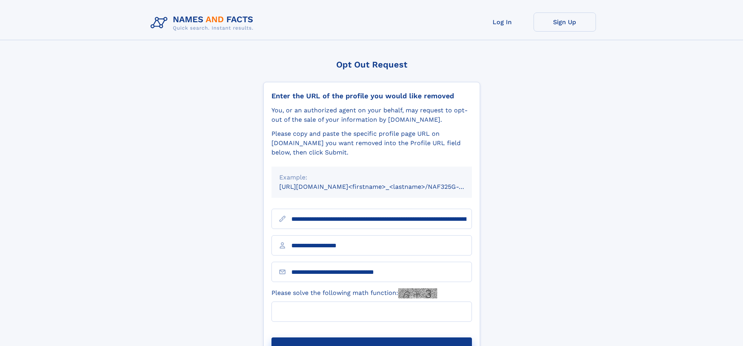 This screenshot has width=743, height=346. Describe the element at coordinates (565, 22) in the screenshot. I see `a: Sign Up` at that location.